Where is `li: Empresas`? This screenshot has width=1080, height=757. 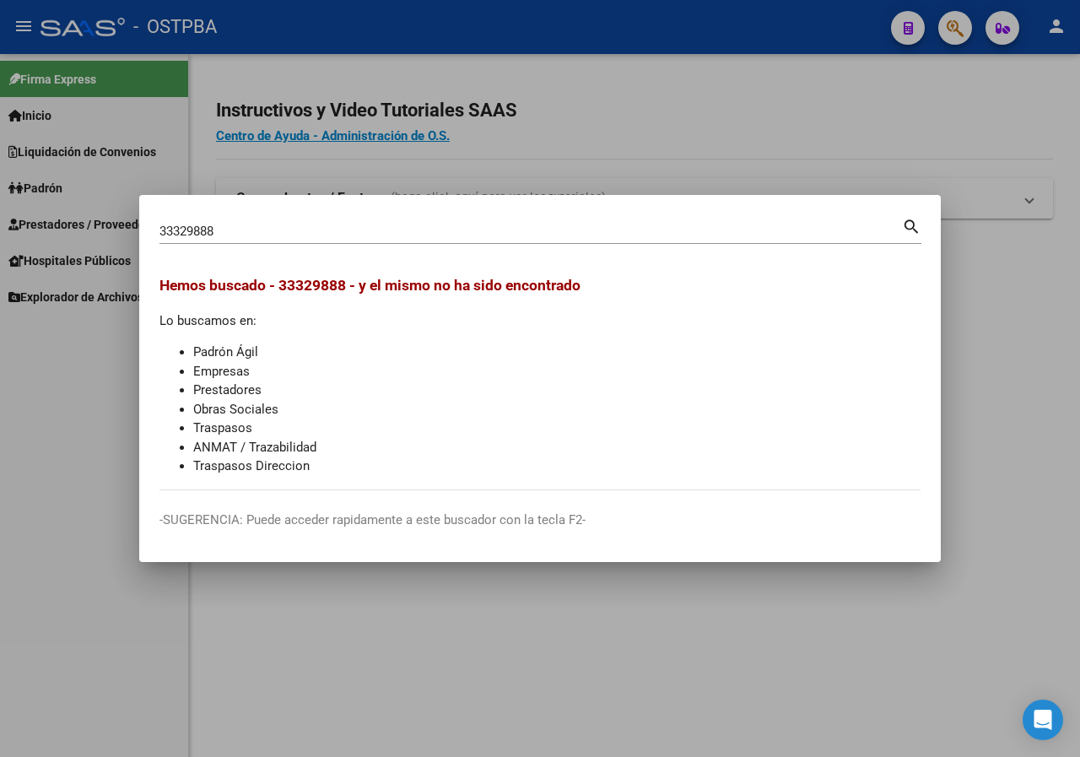 li: Empresas is located at coordinates (557, 371).